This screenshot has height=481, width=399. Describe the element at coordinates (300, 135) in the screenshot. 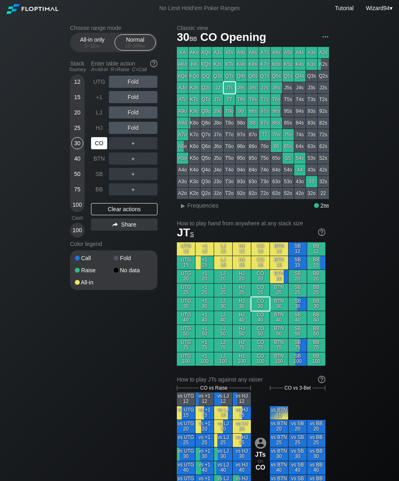

I see `div: 74s` at that location.